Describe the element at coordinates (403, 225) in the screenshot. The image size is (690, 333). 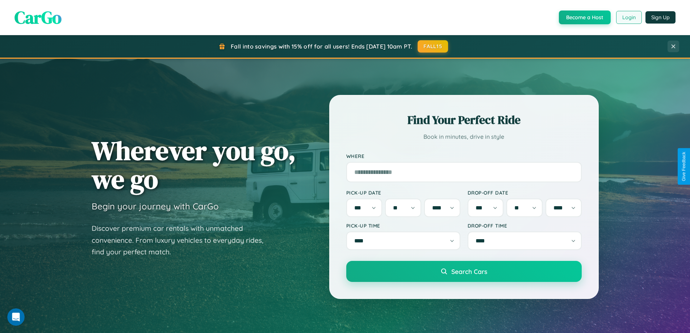
I see `label: Pick-up Time` at that location.